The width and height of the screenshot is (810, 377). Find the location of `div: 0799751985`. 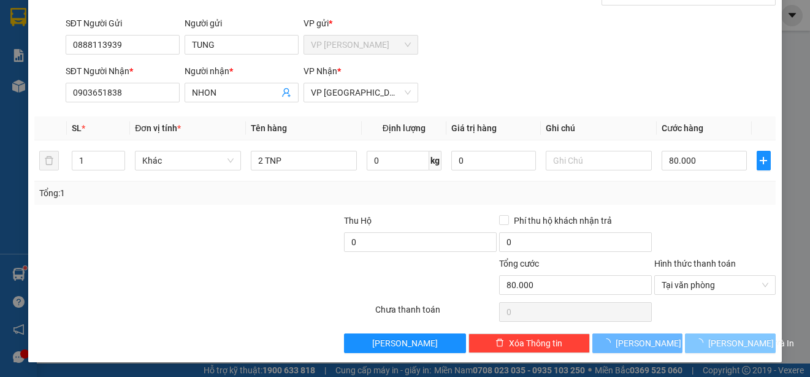

div: 0799751985 is located at coordinates (181, 63).